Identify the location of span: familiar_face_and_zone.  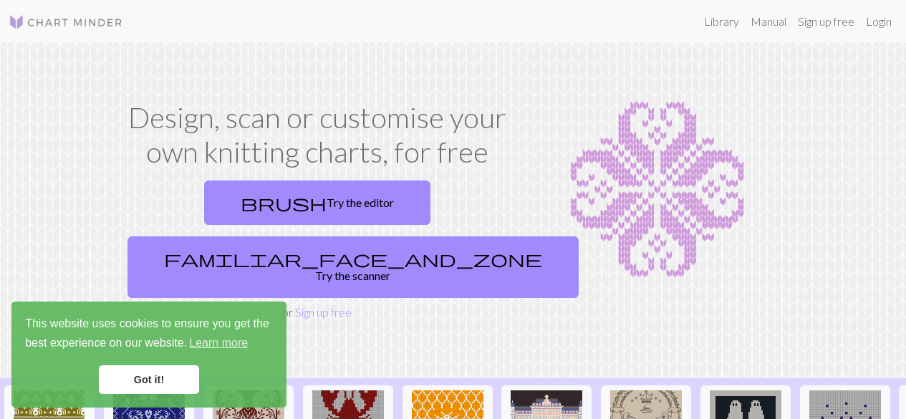
(353, 258).